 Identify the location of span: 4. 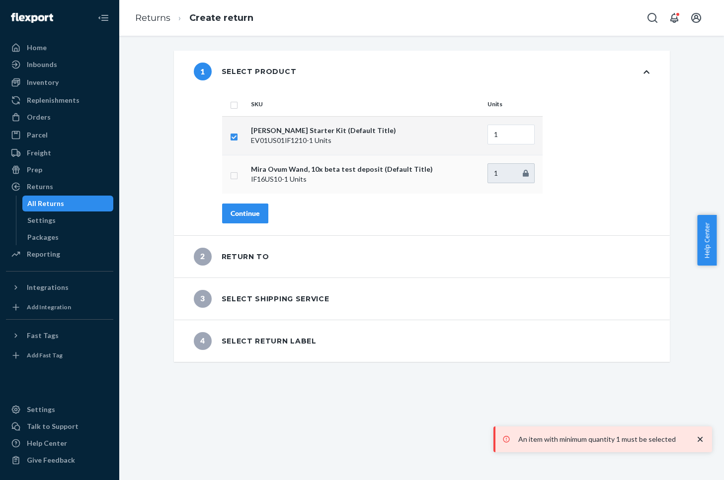
(203, 341).